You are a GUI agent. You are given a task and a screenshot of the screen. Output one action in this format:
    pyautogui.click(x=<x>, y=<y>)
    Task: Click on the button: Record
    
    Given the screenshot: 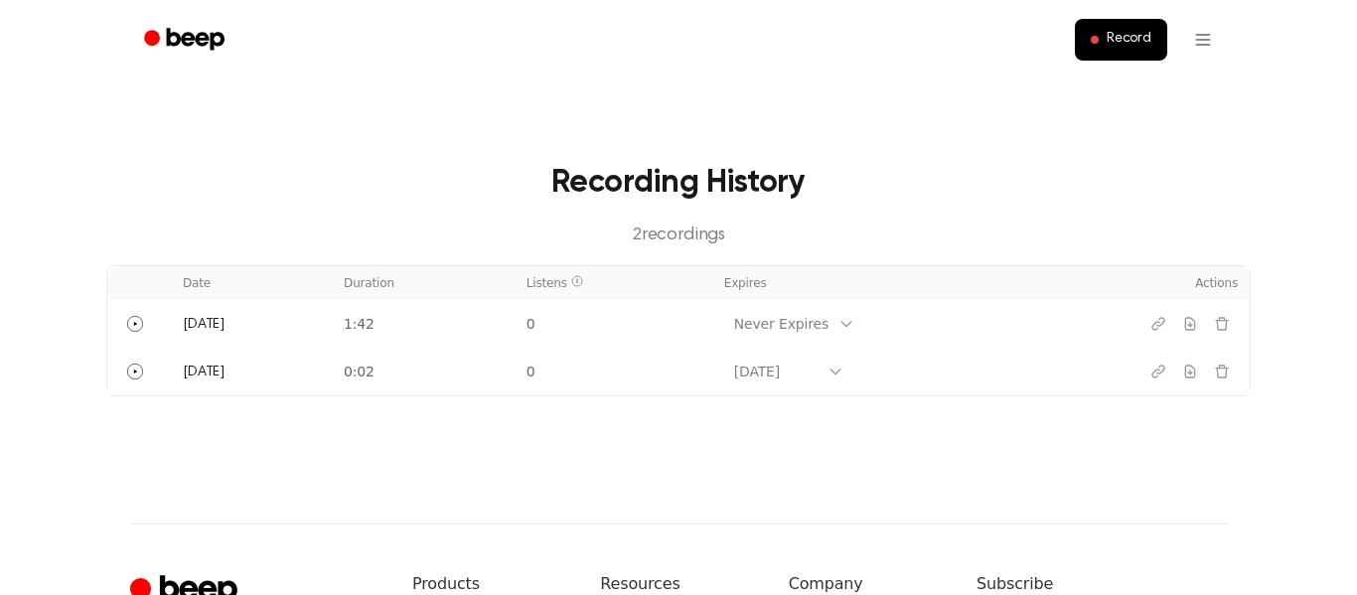 What is the action you would take?
    pyautogui.click(x=1120, y=40)
    